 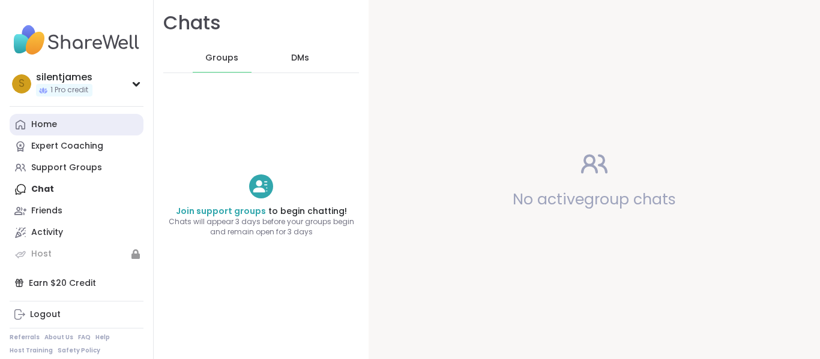 What do you see at coordinates (76, 146) in the screenshot?
I see `a: Expert Coaching` at bounding box center [76, 146].